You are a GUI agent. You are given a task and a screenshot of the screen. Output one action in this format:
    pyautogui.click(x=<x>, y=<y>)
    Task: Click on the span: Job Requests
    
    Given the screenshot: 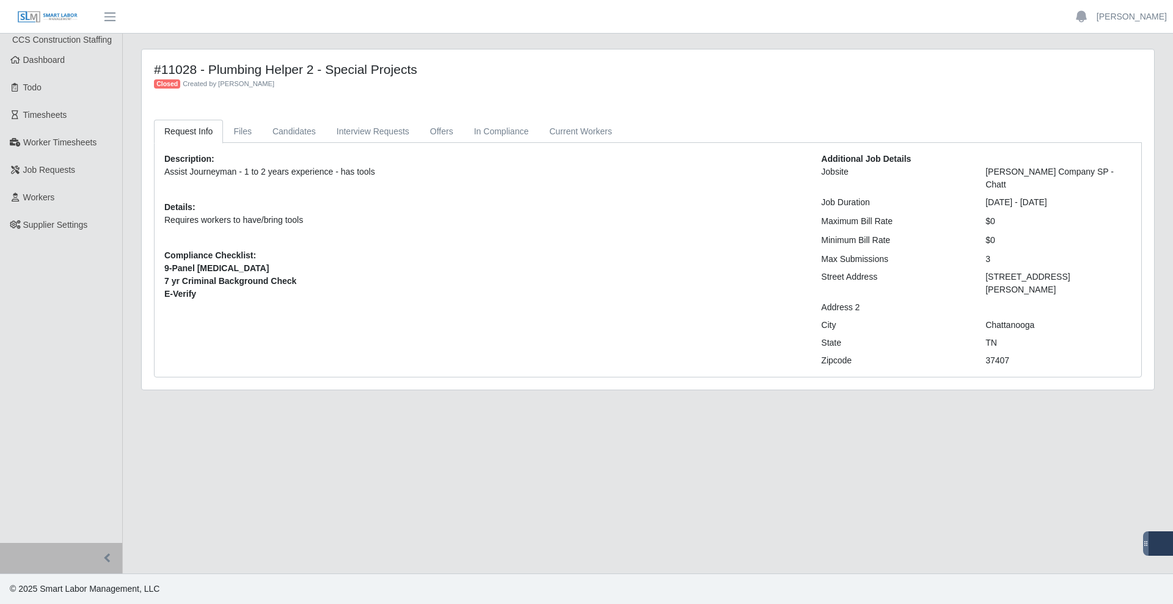 What is the action you would take?
    pyautogui.click(x=49, y=170)
    